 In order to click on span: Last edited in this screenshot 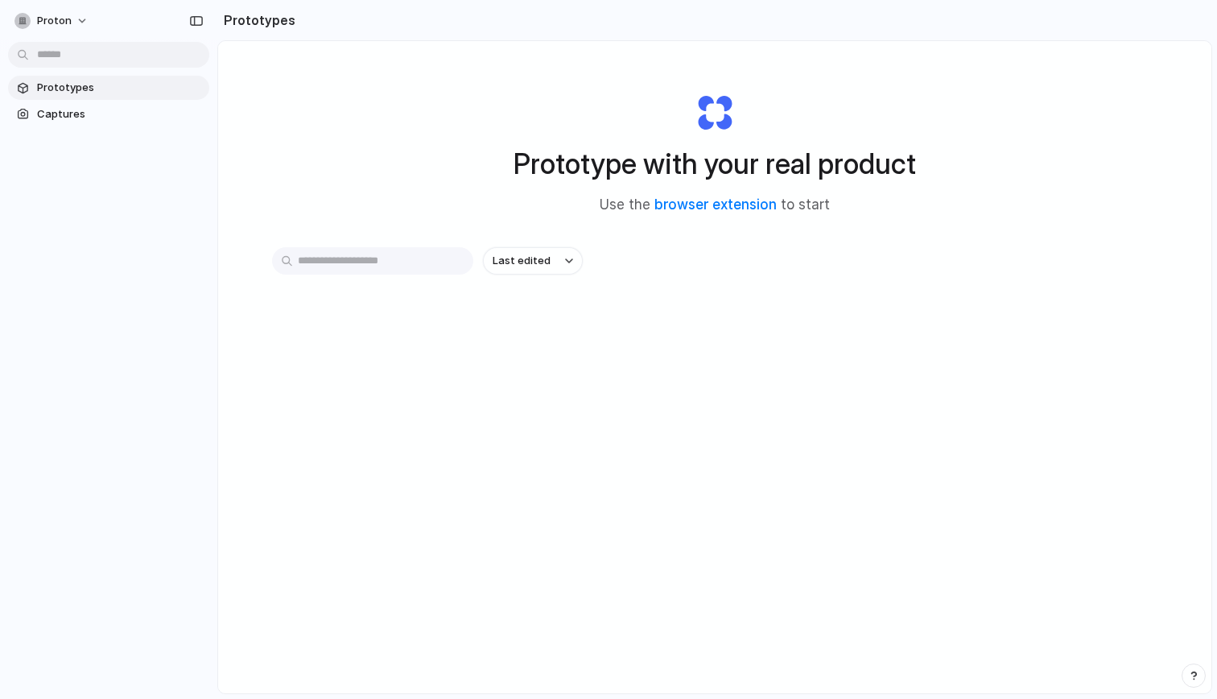, I will do `click(522, 261)`.